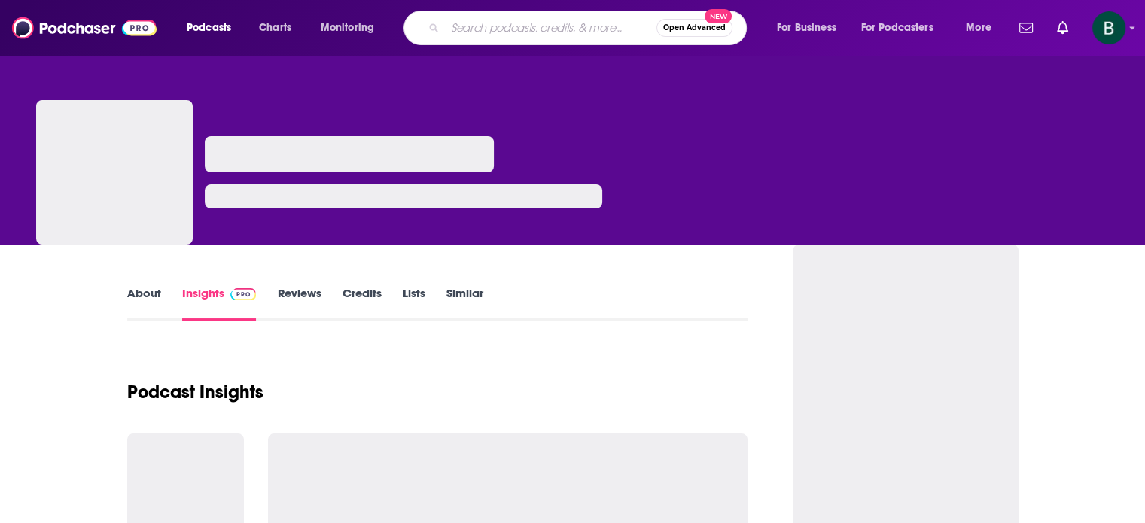  Describe the element at coordinates (1109, 28) in the screenshot. I see `span: Logged in as betsy46033` at that location.